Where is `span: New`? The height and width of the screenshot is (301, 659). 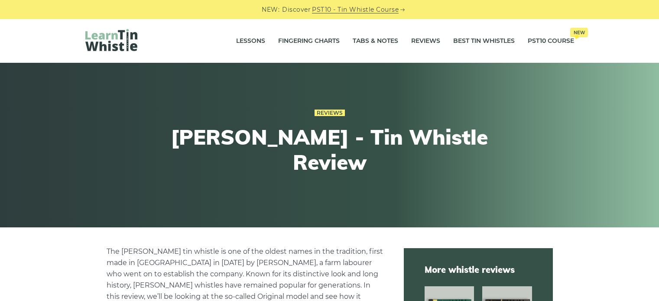
span: New is located at coordinates (578, 32).